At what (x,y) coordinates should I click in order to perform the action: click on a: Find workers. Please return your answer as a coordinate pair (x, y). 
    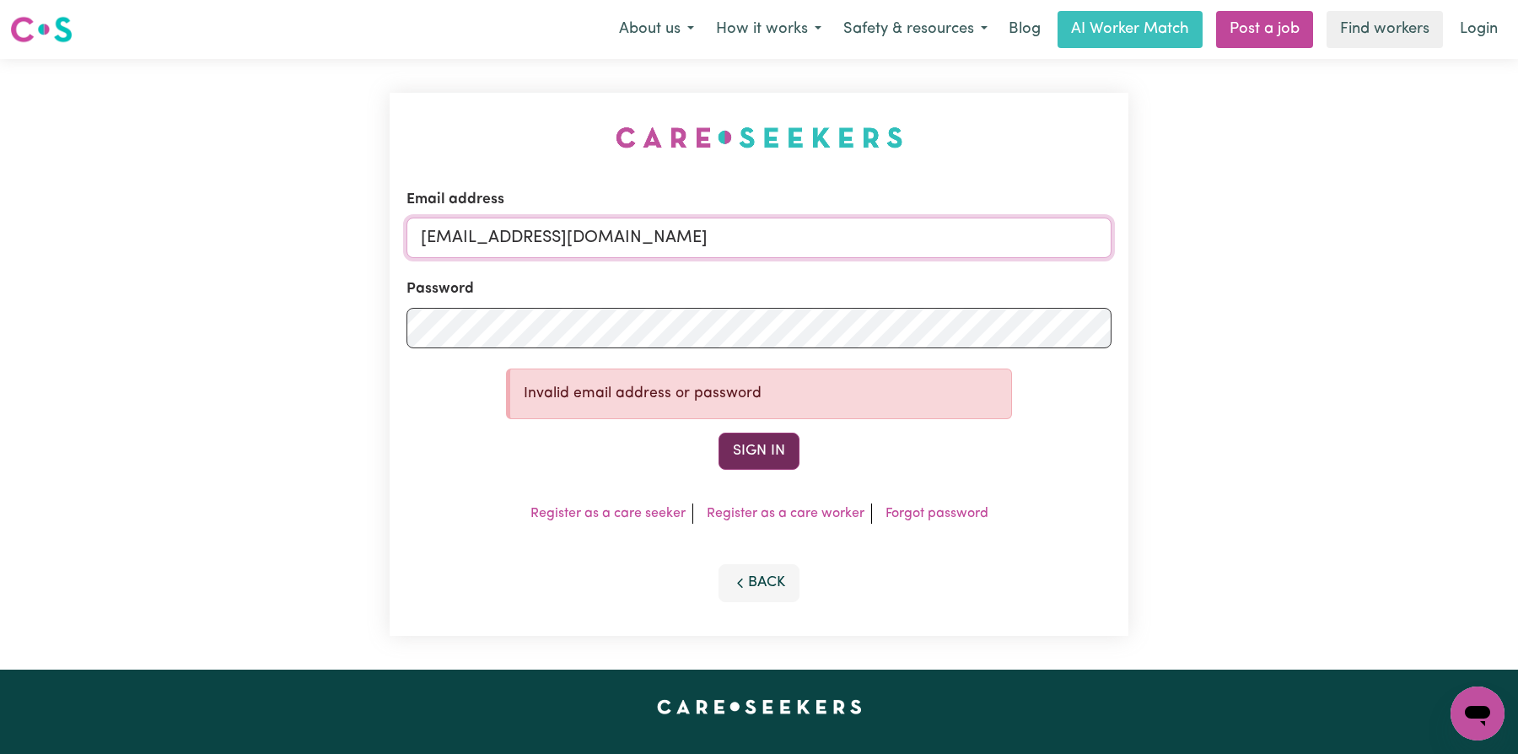
    Looking at the image, I should click on (1385, 30).